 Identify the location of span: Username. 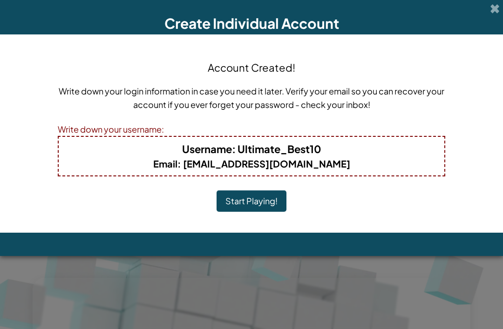
(207, 149).